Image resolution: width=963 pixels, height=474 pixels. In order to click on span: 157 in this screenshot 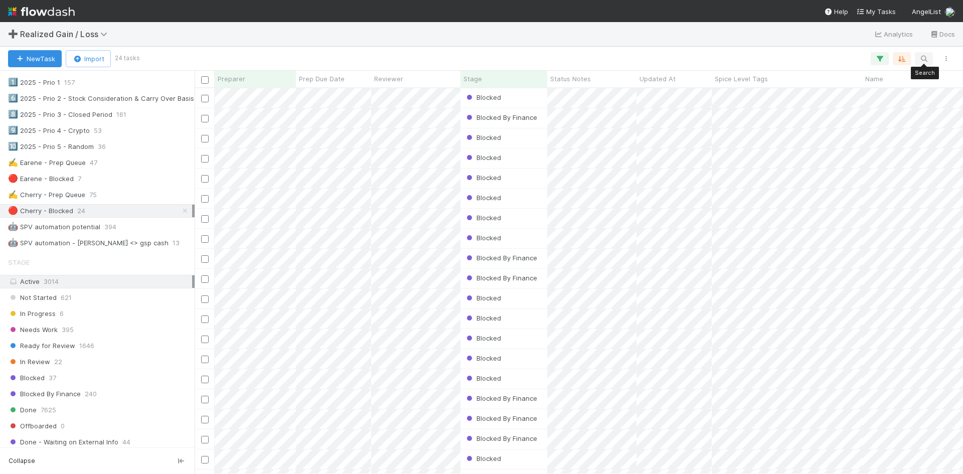, I will do `click(69, 82)`.